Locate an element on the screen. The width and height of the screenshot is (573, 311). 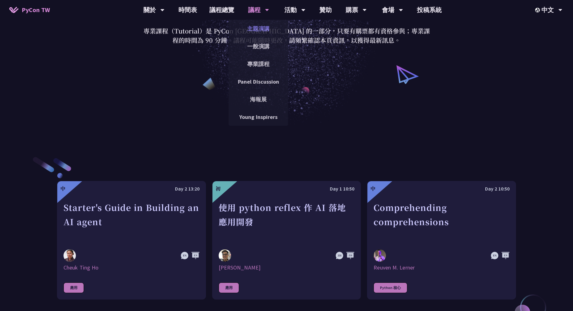
a: PyCon TW is located at coordinates (29, 10).